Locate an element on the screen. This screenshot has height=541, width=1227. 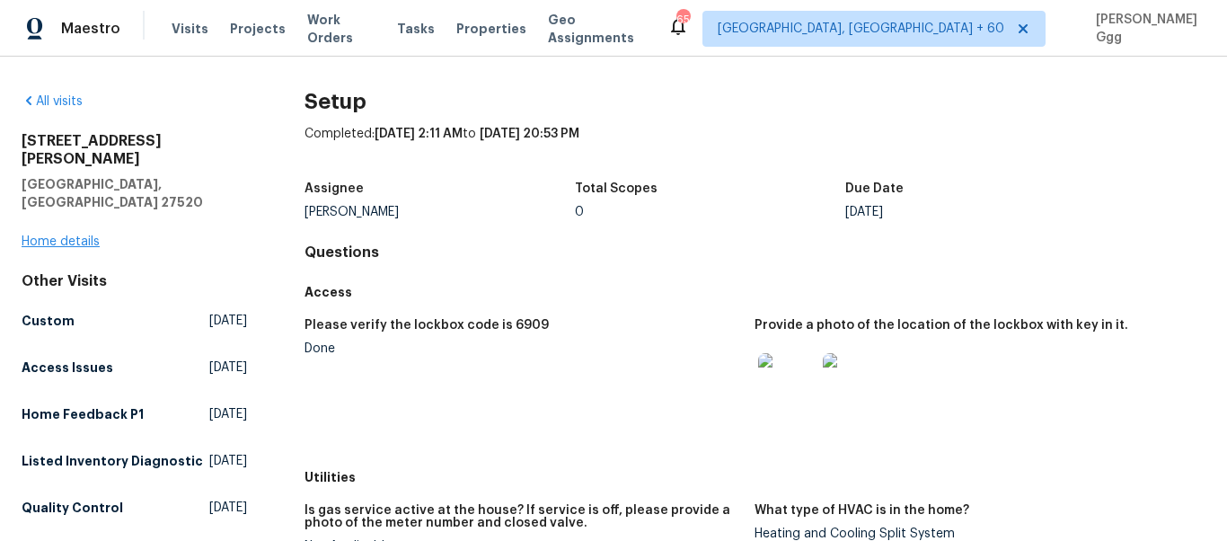
span: Tasks is located at coordinates (416, 29).